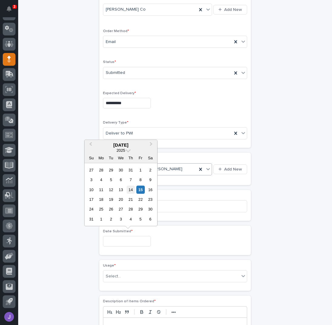 This screenshot has width=332, height=325. What do you see at coordinates (129, 301) in the screenshot?
I see `span: Description of Items Ordered` at bounding box center [129, 301].